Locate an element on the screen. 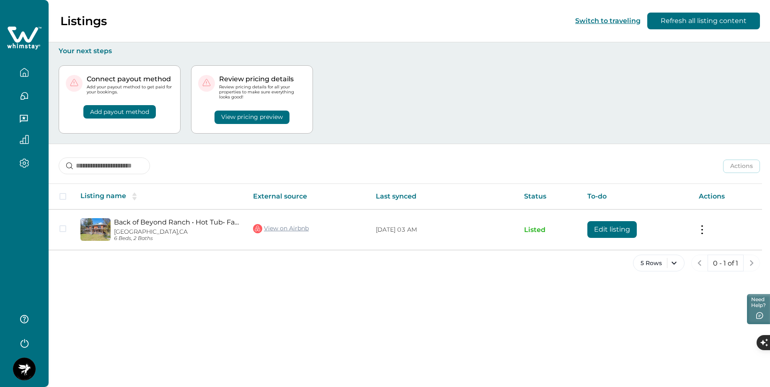 The width and height of the screenshot is (770, 387). a: Back of Beyond Ranch • Hot Tub• Family Fun+QR Game is located at coordinates (177, 222).